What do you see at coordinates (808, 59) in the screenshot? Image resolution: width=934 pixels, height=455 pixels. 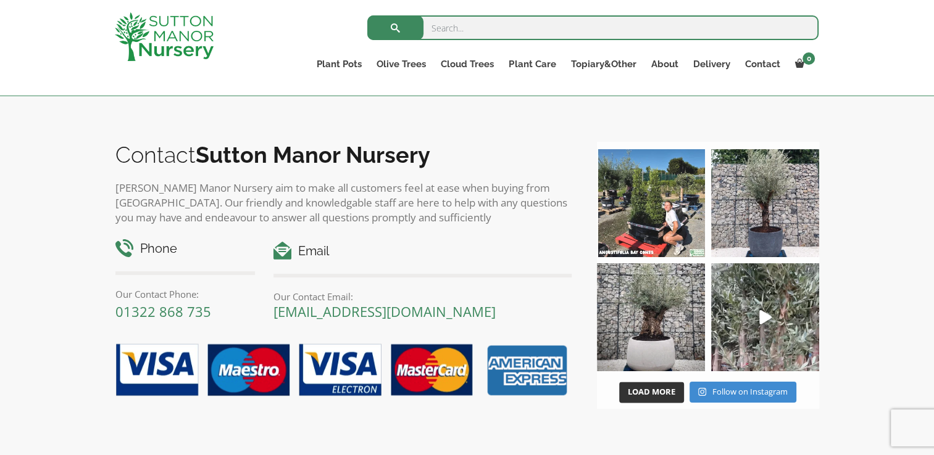 I see `span: 0` at bounding box center [808, 59].